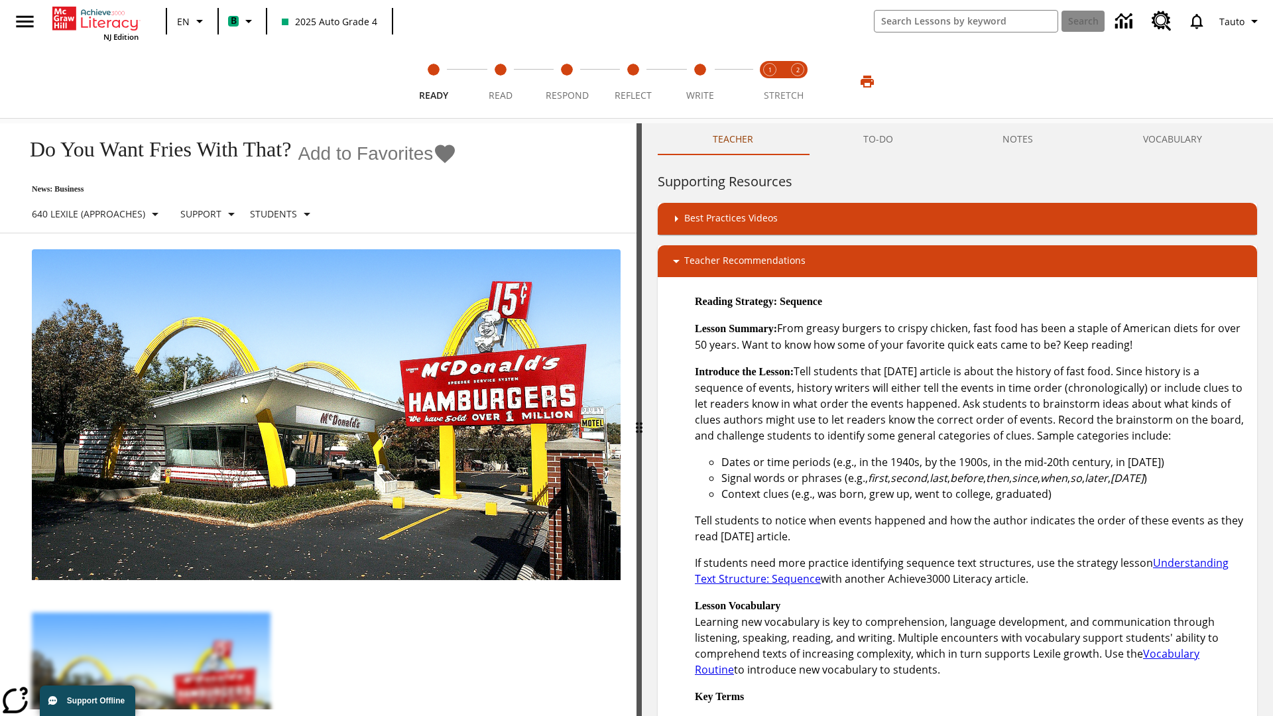 The width and height of the screenshot is (1273, 716). Describe the element at coordinates (984, 478) in the screenshot. I see `li: Signal words or phrases (e.g., , , , , , , , , , )` at that location.